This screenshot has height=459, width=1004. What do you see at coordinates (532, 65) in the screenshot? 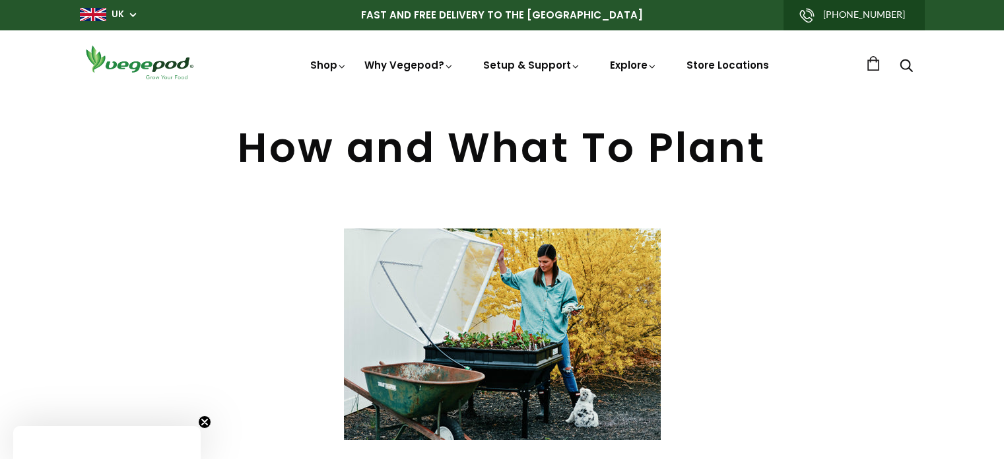
I see `a: Setup & Support` at bounding box center [532, 65].